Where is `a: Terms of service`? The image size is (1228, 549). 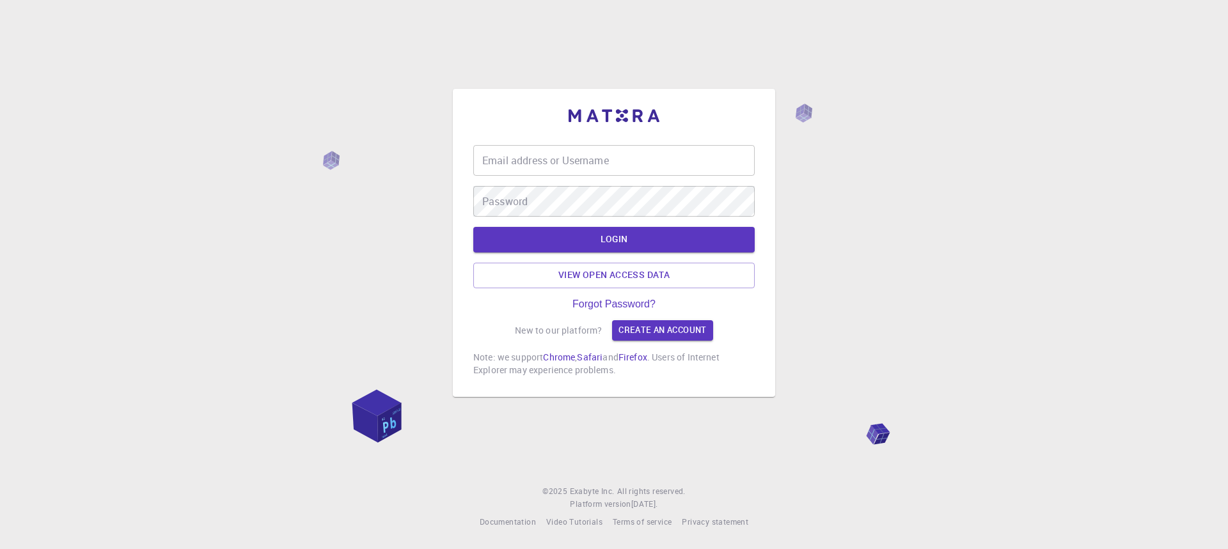 a: Terms of service is located at coordinates (642, 523).